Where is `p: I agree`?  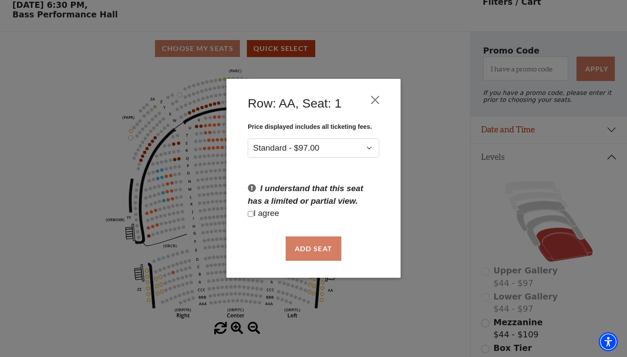 p: I agree is located at coordinates (314, 214).